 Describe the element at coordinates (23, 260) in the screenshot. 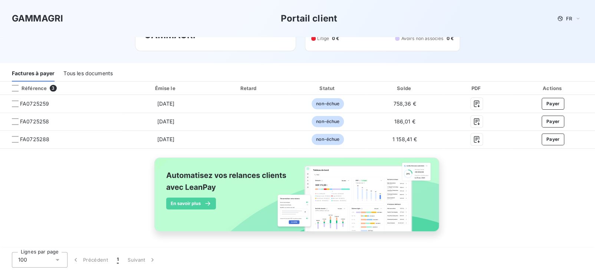

I see `span: 100` at that location.